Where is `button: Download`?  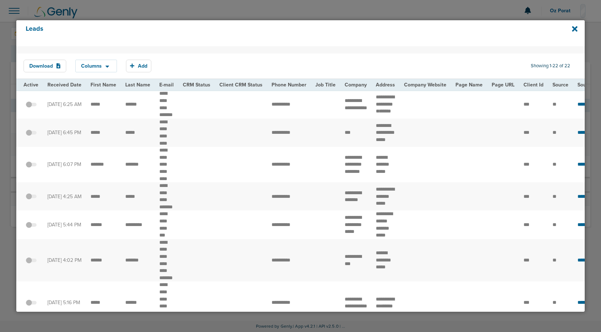
button: Download is located at coordinates (45, 66).